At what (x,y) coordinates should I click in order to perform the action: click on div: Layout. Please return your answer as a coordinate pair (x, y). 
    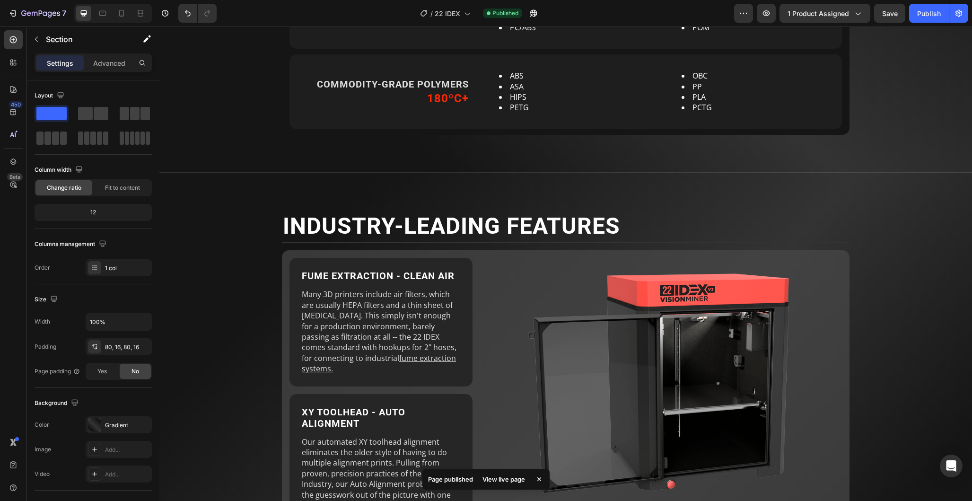
    Looking at the image, I should click on (50, 96).